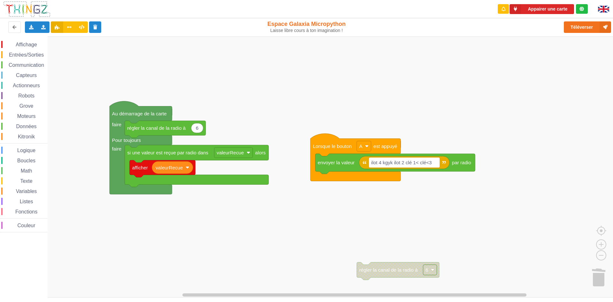  Describe the element at coordinates (27, 191) in the screenshot. I see `span: Variables` at that location.